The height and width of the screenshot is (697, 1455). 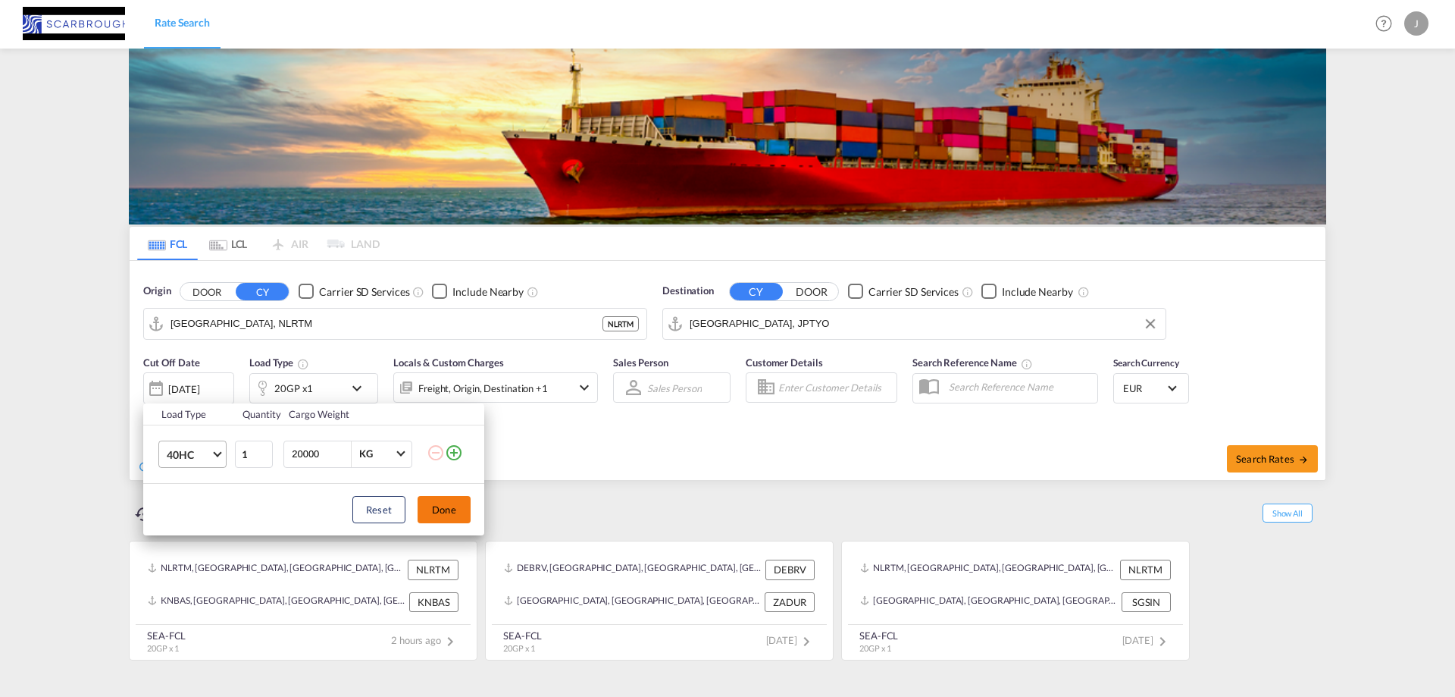 I want to click on md-icon: icon-minus-circle-outline, so click(x=436, y=453).